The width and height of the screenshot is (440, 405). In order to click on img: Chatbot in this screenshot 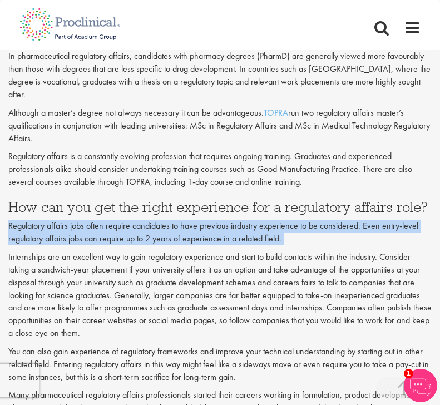, I will do `click(421, 386)`.